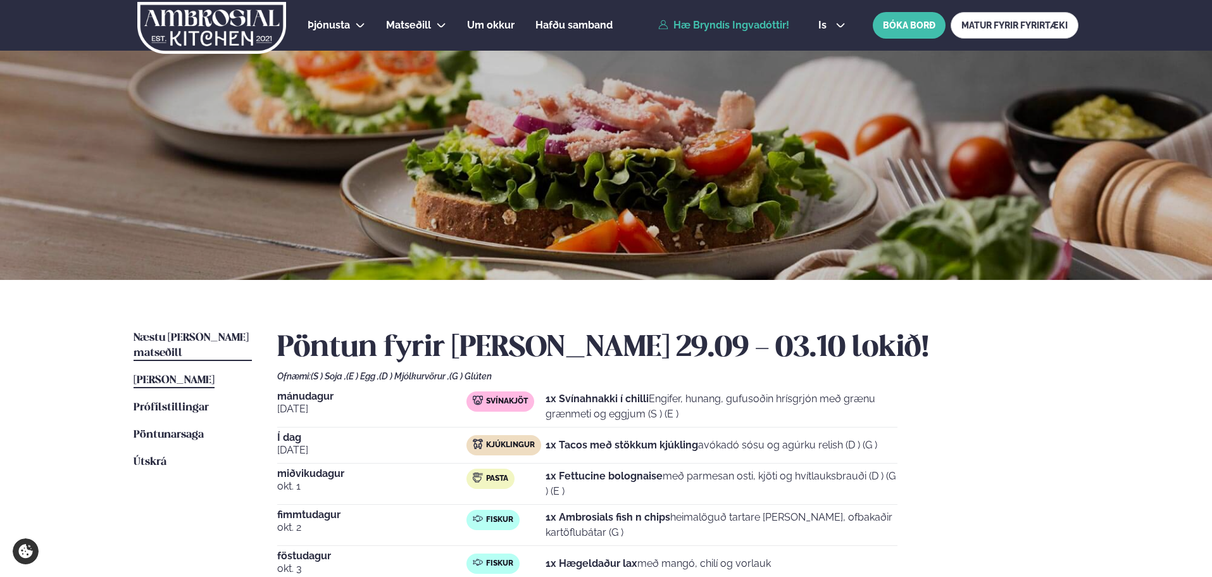 Image resolution: width=1212 pixels, height=577 pixels. What do you see at coordinates (408, 25) in the screenshot?
I see `span: Matseðill` at bounding box center [408, 25].